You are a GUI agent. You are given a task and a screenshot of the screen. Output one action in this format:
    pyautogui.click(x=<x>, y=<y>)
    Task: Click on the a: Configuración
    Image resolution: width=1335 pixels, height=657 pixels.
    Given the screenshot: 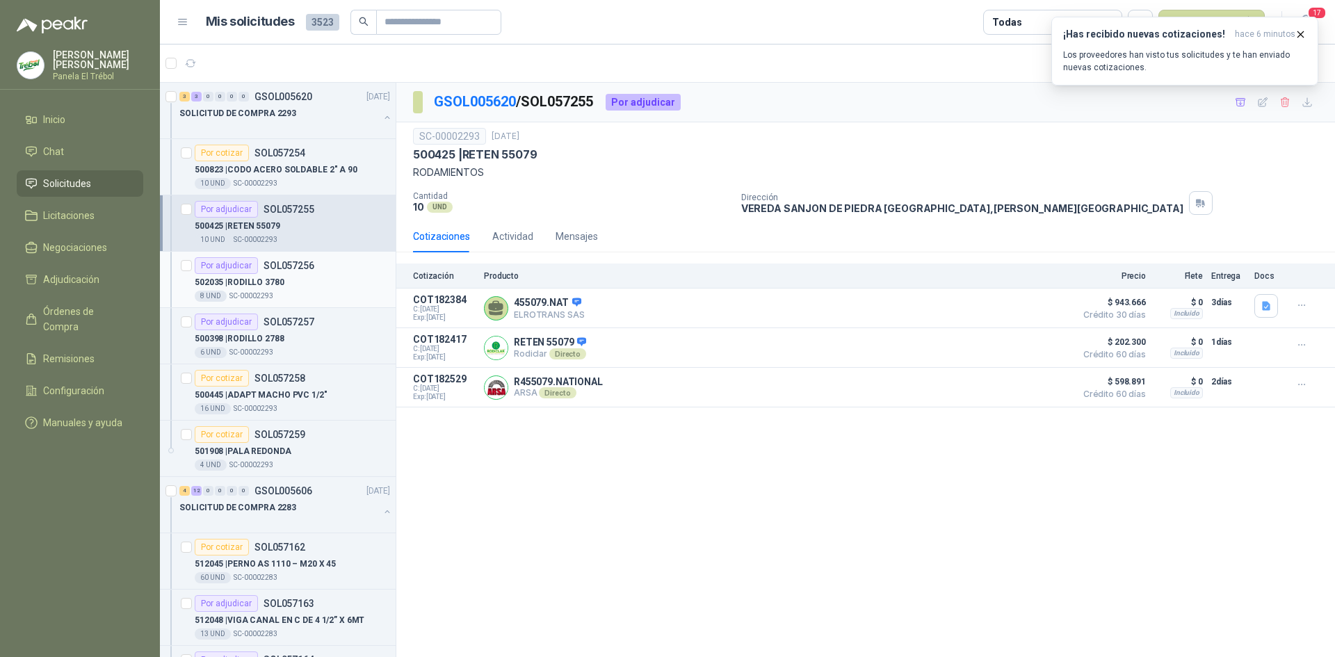 What is the action you would take?
    pyautogui.click(x=80, y=391)
    